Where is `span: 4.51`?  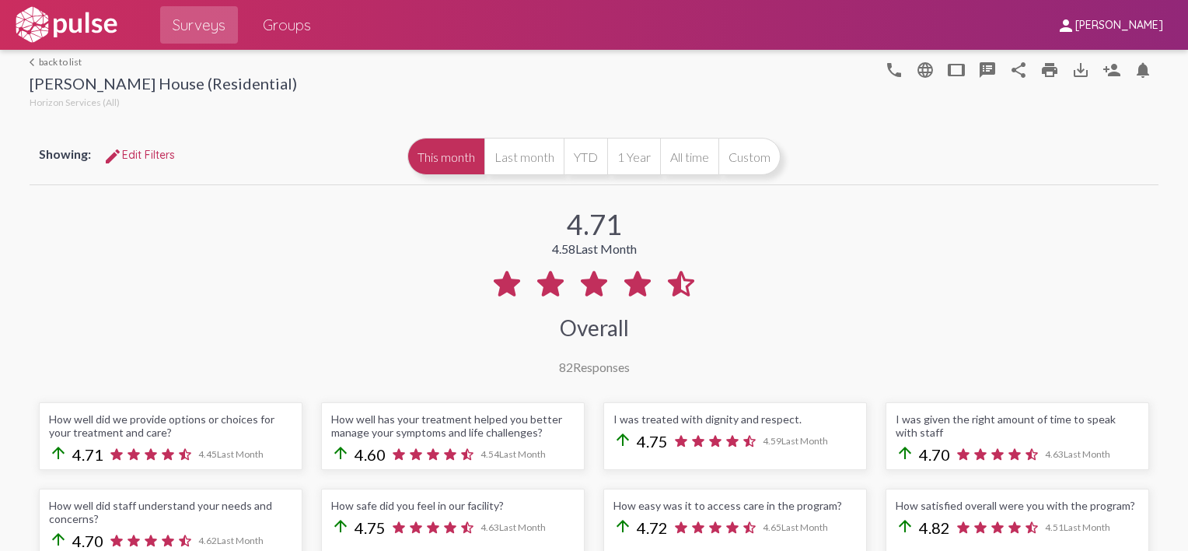 span: 4.51 is located at coordinates (1078, 526).